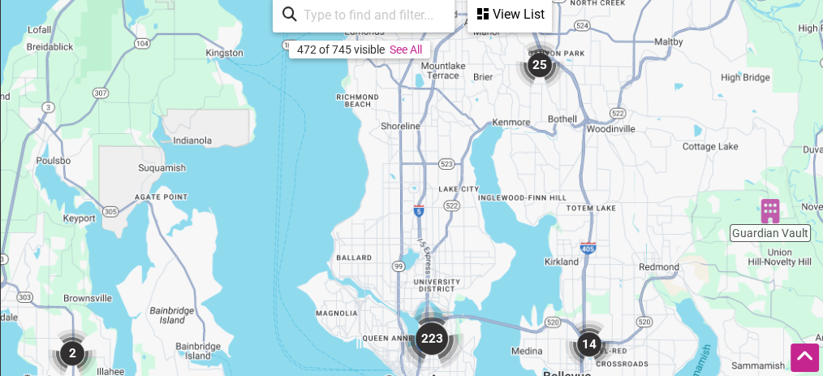 The image size is (823, 376). What do you see at coordinates (406, 49) in the screenshot?
I see `a: See All` at bounding box center [406, 49].